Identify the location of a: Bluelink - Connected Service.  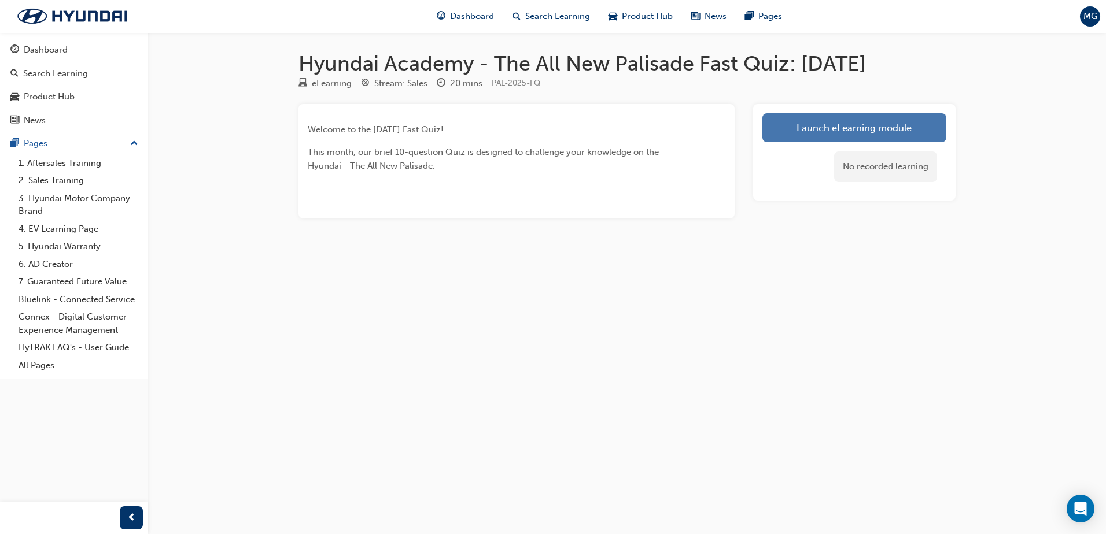
(78, 300).